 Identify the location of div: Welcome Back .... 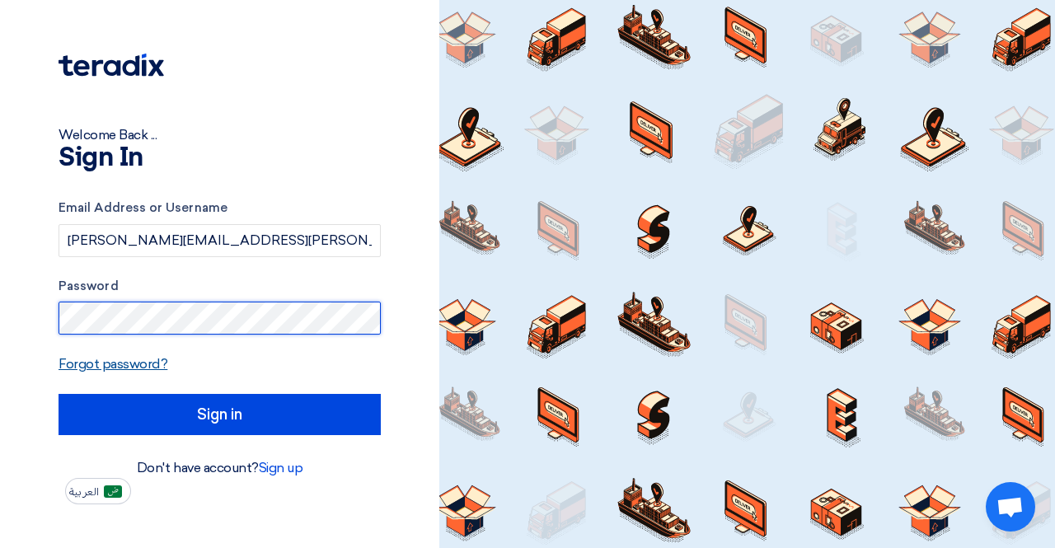
(219, 135).